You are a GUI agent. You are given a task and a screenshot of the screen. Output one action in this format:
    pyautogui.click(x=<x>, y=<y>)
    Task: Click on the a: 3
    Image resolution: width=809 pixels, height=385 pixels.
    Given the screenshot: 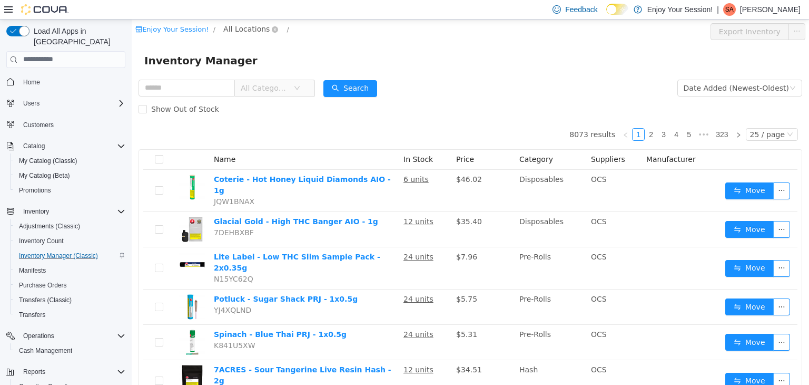 What is the action you would take?
    pyautogui.click(x=532, y=115)
    